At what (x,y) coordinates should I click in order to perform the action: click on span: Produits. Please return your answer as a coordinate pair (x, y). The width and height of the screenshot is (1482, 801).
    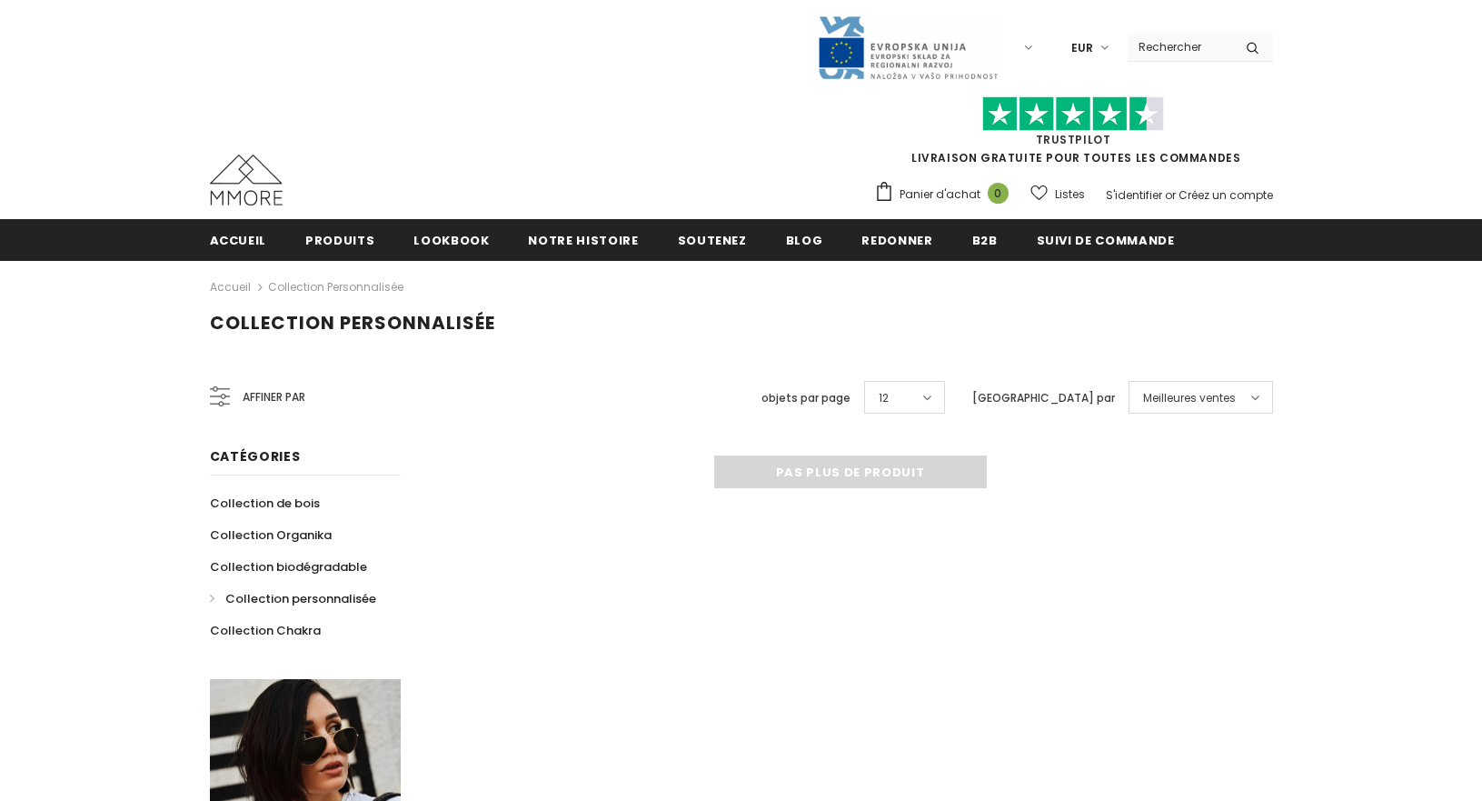
    Looking at the image, I should click on (340, 240).